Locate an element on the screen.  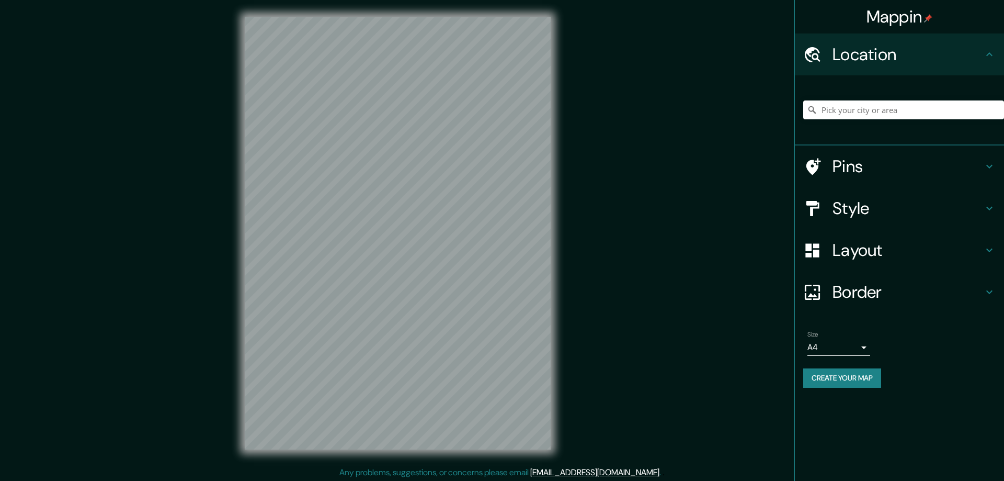
h4: Mappin is located at coordinates (899, 17).